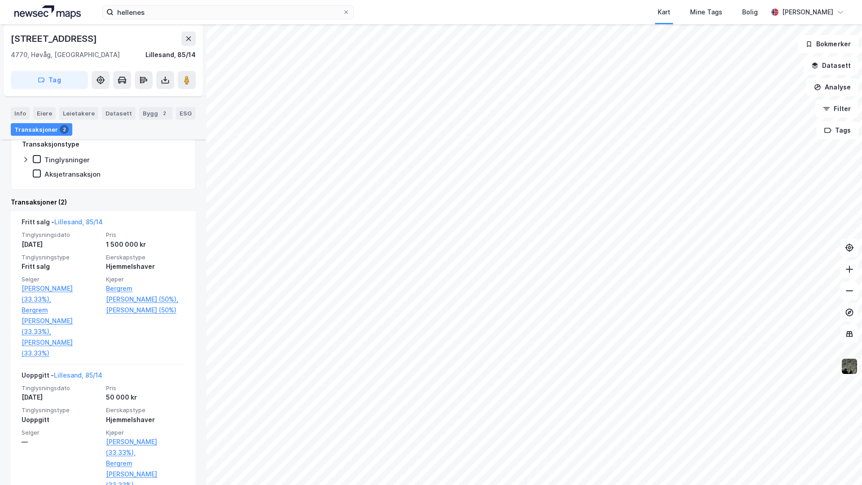  What do you see at coordinates (41, 129) in the screenshot?
I see `div: Transaksjoner` at bounding box center [41, 129].